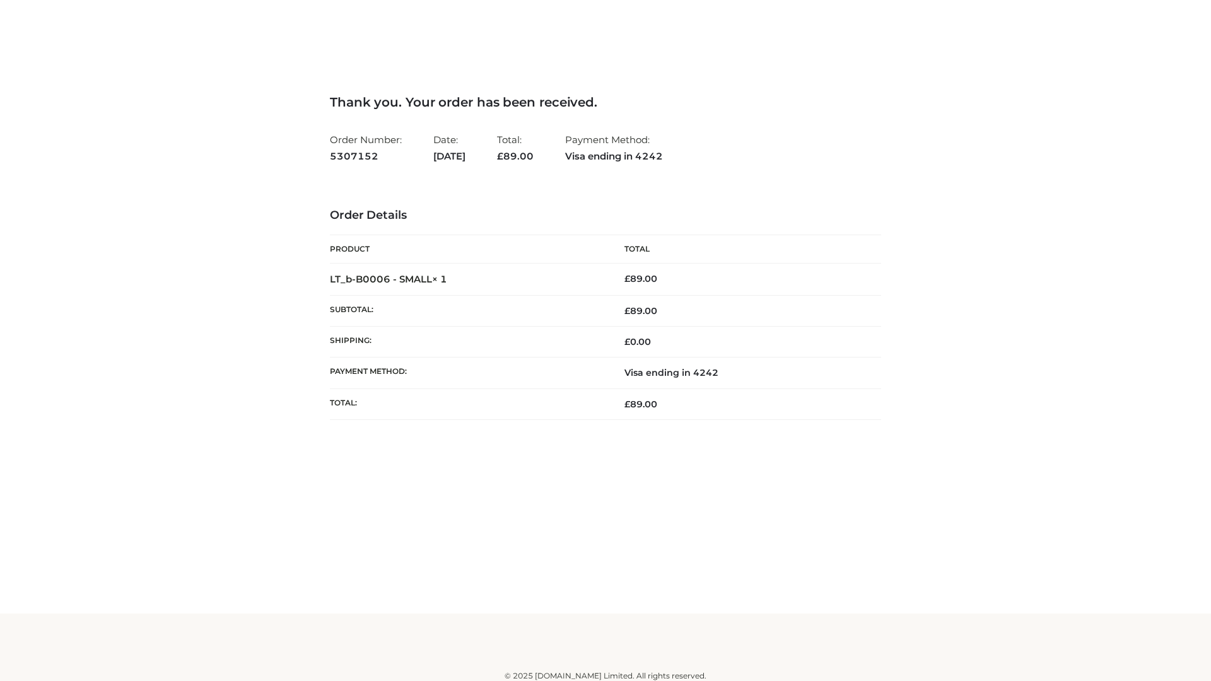 This screenshot has width=1211, height=681. What do you see at coordinates (467, 404) in the screenshot?
I see `th: Total:` at bounding box center [467, 404].